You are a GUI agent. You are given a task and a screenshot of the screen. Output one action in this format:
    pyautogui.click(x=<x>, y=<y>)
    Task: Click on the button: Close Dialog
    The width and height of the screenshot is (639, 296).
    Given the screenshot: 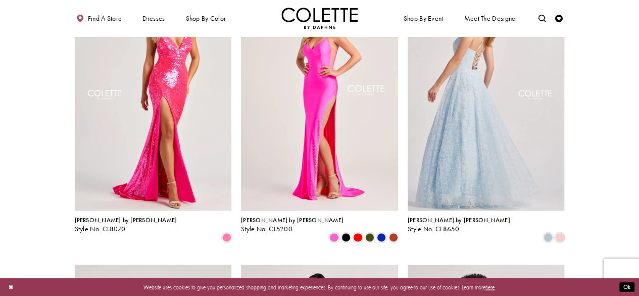 What is the action you would take?
    pyautogui.click(x=11, y=286)
    